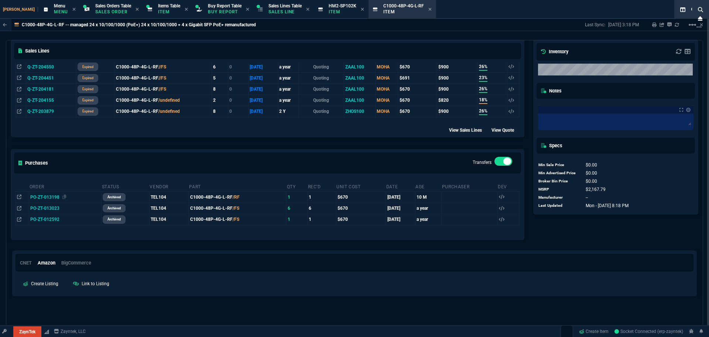 The width and height of the screenshot is (709, 337). What do you see at coordinates (322, 186) in the screenshot?
I see `th: Rec'd` at bounding box center [322, 186].